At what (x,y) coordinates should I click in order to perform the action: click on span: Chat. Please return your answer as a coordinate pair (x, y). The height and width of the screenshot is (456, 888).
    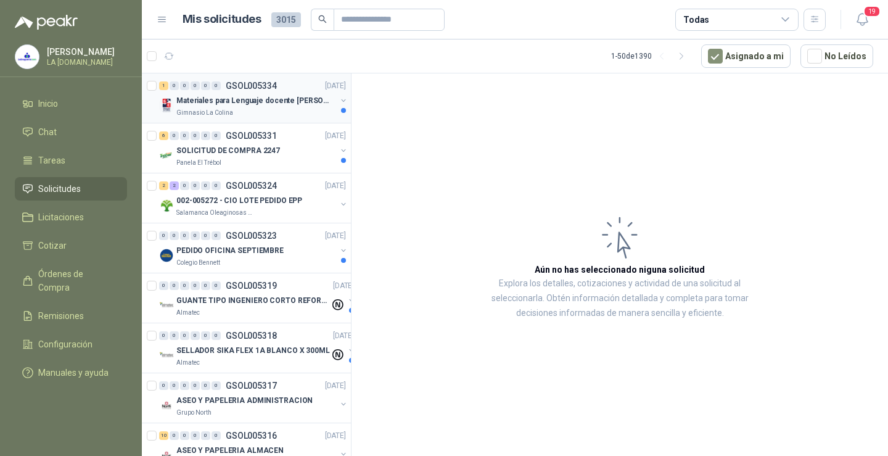
    Looking at the image, I should click on (47, 132).